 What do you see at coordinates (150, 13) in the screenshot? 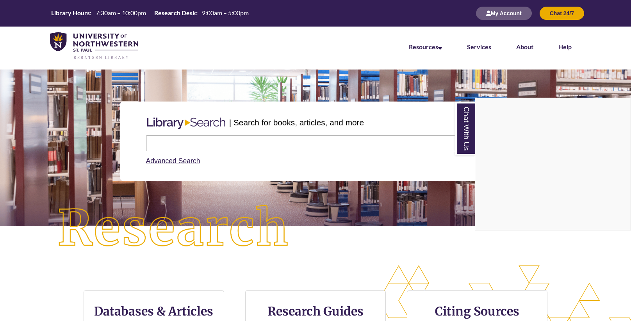
I see `table: Hours Today` at bounding box center [150, 13].